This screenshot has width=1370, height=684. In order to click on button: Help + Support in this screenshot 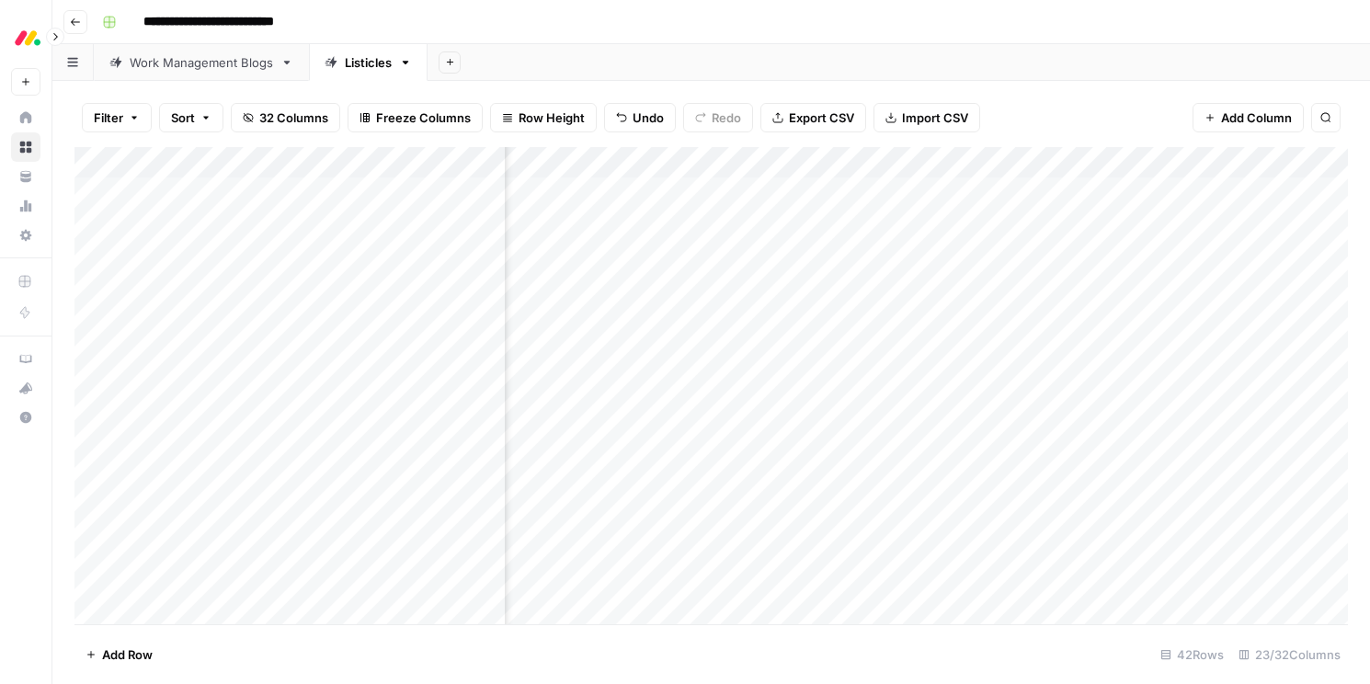, I will do `click(26, 417)`.